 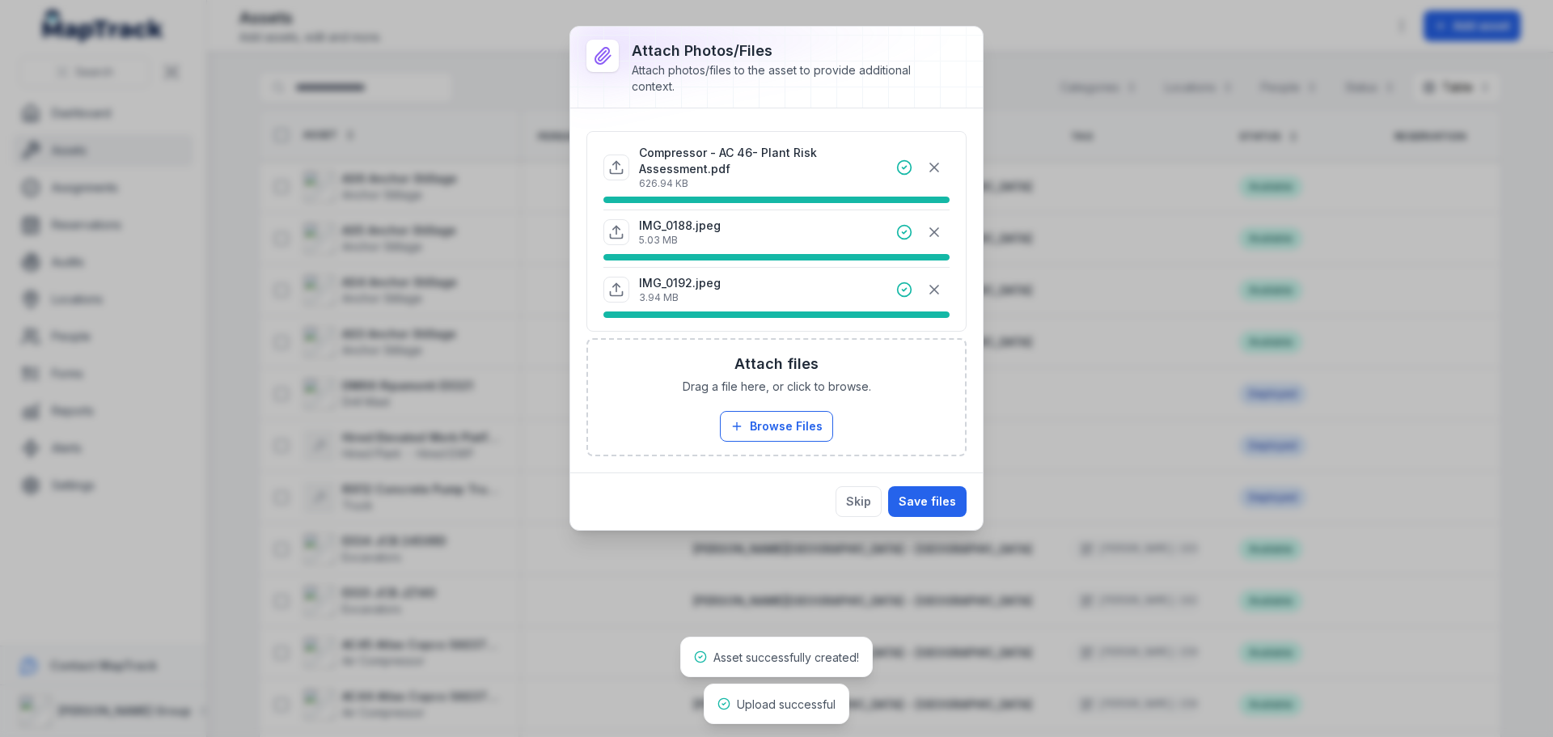 I want to click on button: Skip, so click(x=858, y=502).